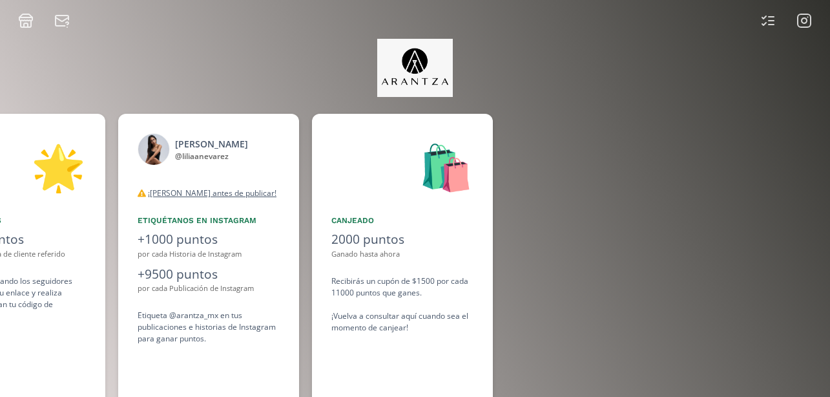  What do you see at coordinates (209, 288) in the screenshot?
I see `div: por cada Publicación de Instagram` at bounding box center [209, 288].